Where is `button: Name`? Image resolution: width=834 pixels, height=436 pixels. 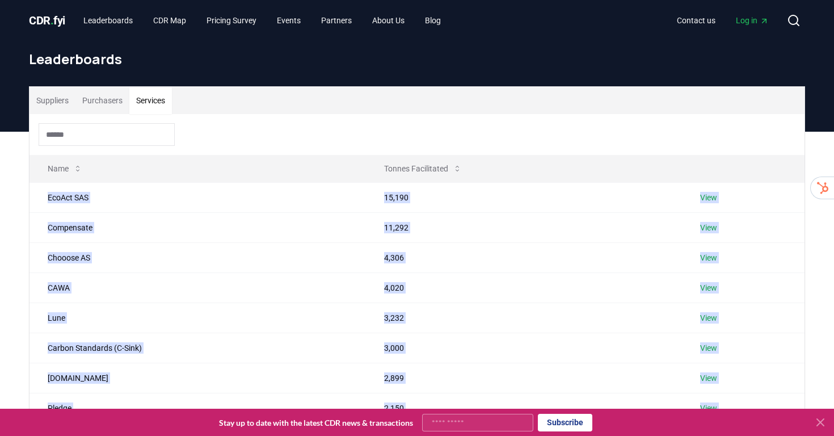
button: Name is located at coordinates (65, 168).